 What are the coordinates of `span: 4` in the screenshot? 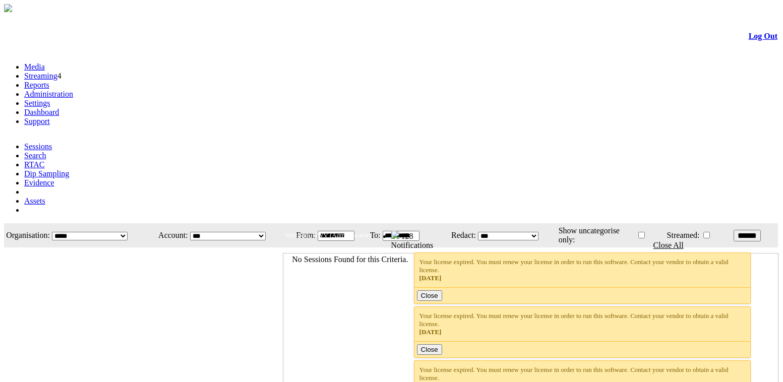 It's located at (59, 76).